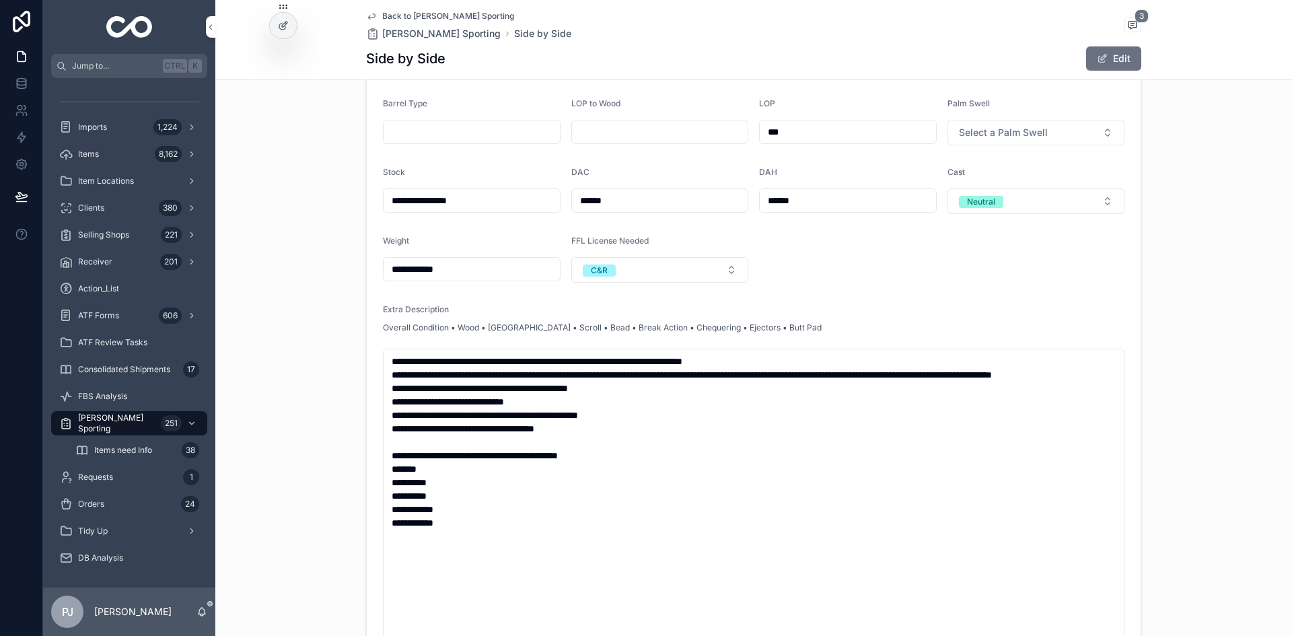 Image resolution: width=1292 pixels, height=636 pixels. I want to click on a: Orders24, so click(129, 504).